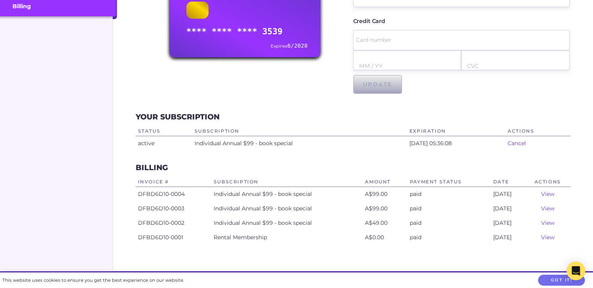 This screenshot has width=593, height=288. What do you see at coordinates (408, 66) in the screenshot?
I see `input: MM / YY` at bounding box center [408, 66].